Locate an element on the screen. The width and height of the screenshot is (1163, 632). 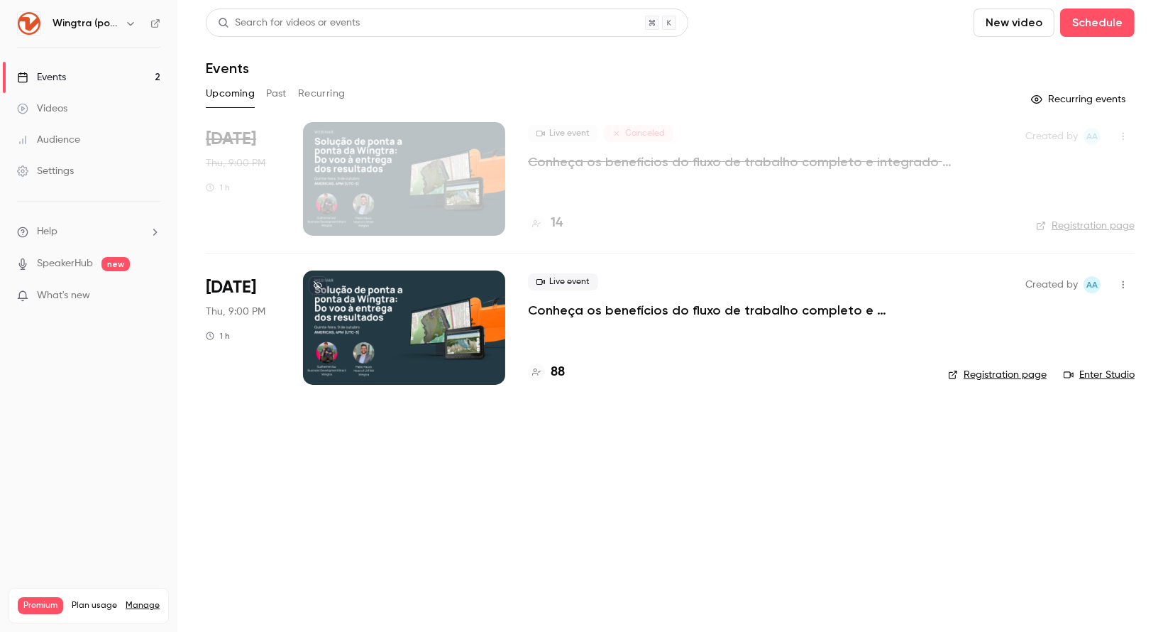
span: new is located at coordinates (116, 264).